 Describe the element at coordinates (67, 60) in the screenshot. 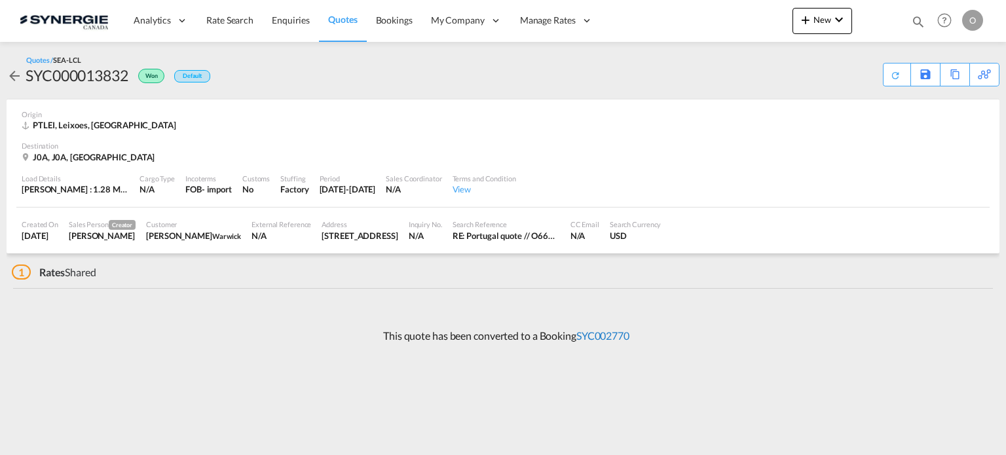

I see `span: SEA-LCL` at that location.